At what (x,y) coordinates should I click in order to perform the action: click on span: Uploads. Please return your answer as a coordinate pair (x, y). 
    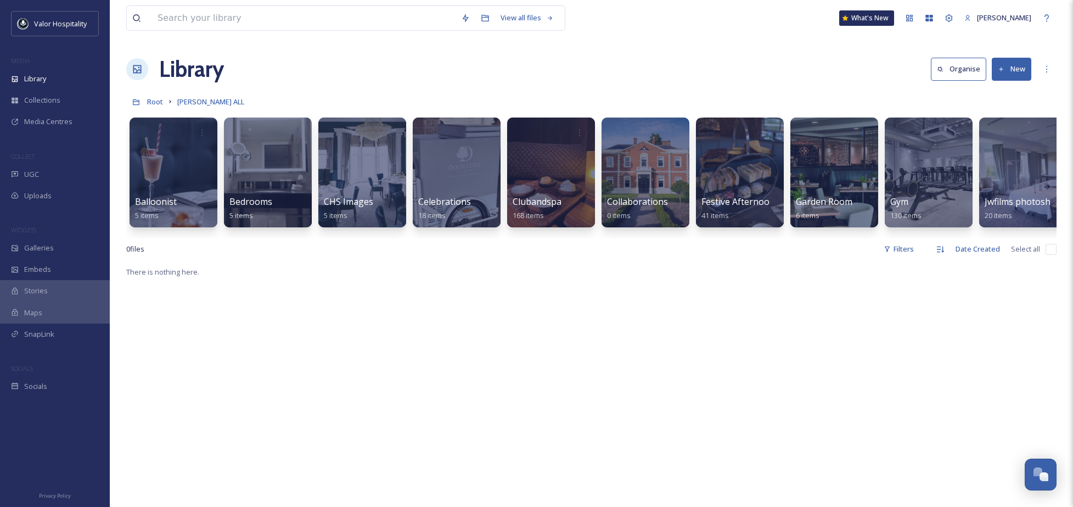
    Looking at the image, I should click on (38, 195).